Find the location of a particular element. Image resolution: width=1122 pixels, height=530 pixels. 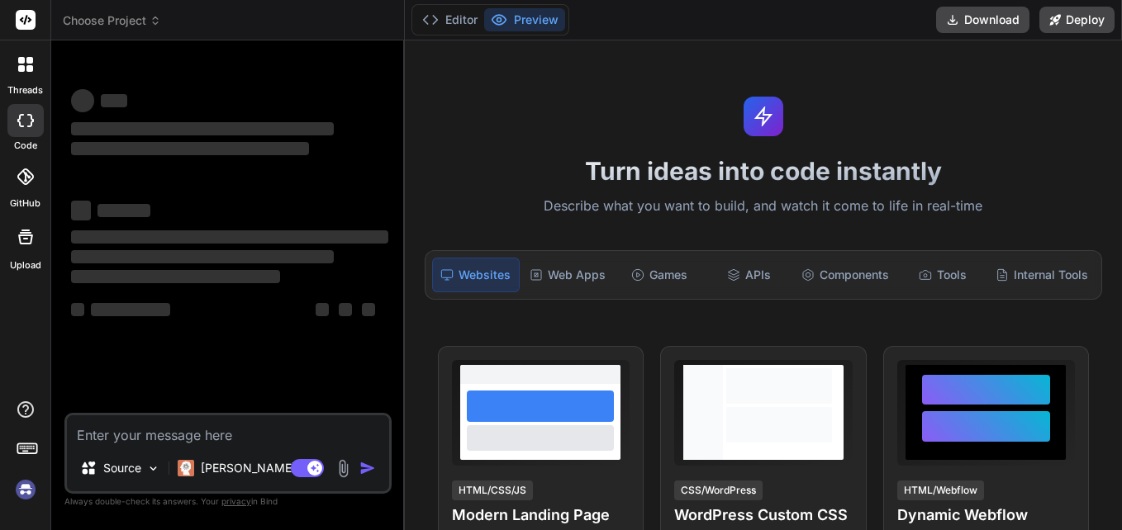

div: Websites is located at coordinates (476, 275).